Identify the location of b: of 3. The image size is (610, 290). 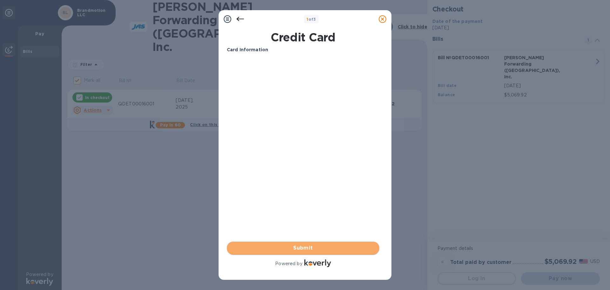
(311, 19).